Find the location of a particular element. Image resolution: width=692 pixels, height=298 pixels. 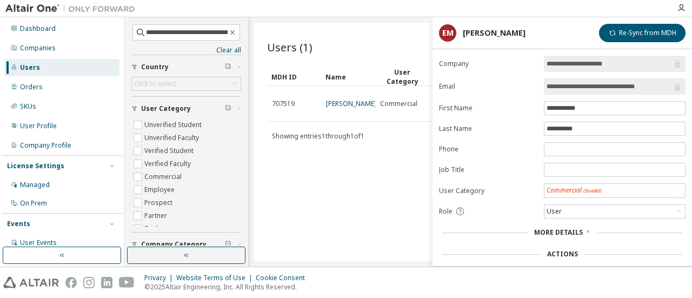

div: Website Terms of Use is located at coordinates (216, 278).